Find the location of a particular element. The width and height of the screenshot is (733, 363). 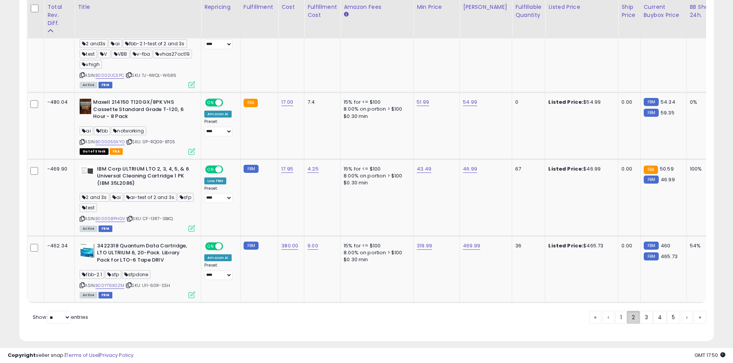

a: 2 is located at coordinates (633, 318).